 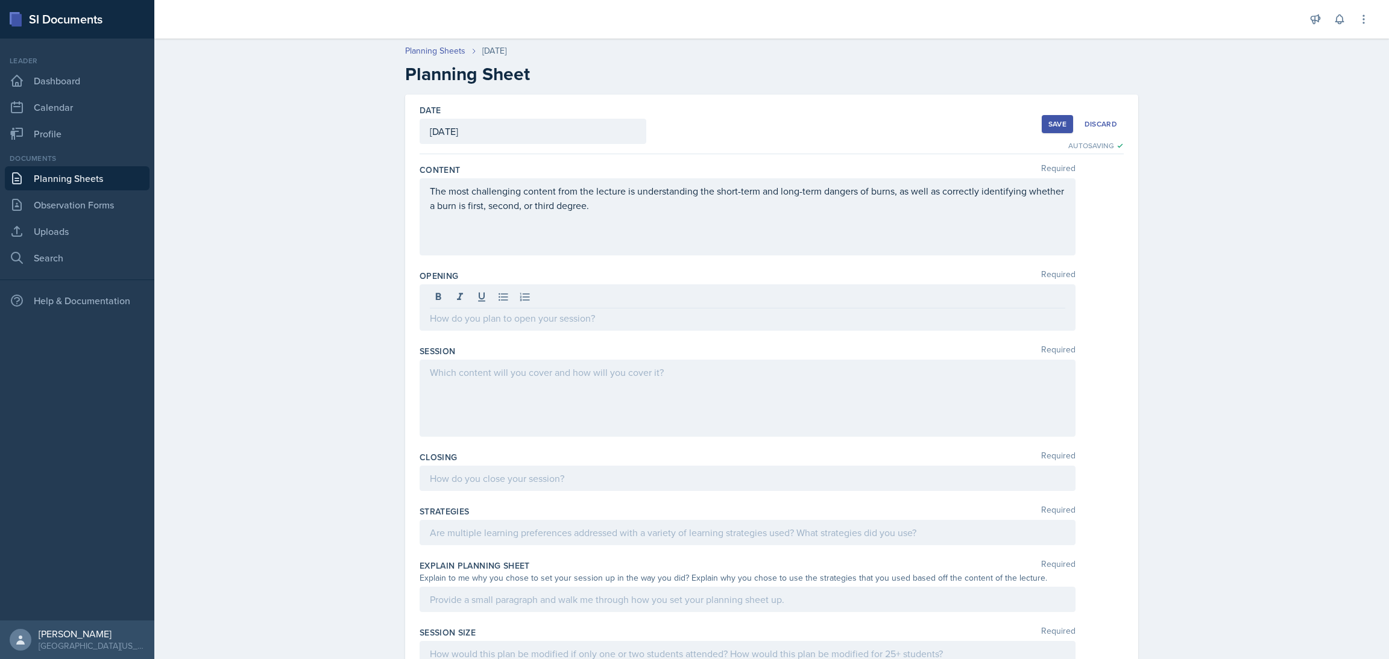 I want to click on label: Session Size, so click(x=447, y=633).